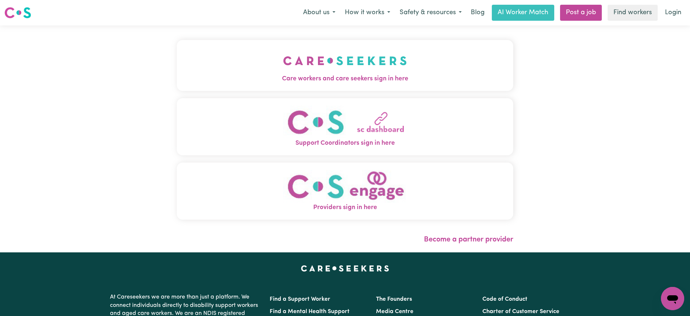 This screenshot has width=690, height=316. Describe the element at coordinates (345, 143) in the screenshot. I see `span: Support Coordinators sign in here` at that location.